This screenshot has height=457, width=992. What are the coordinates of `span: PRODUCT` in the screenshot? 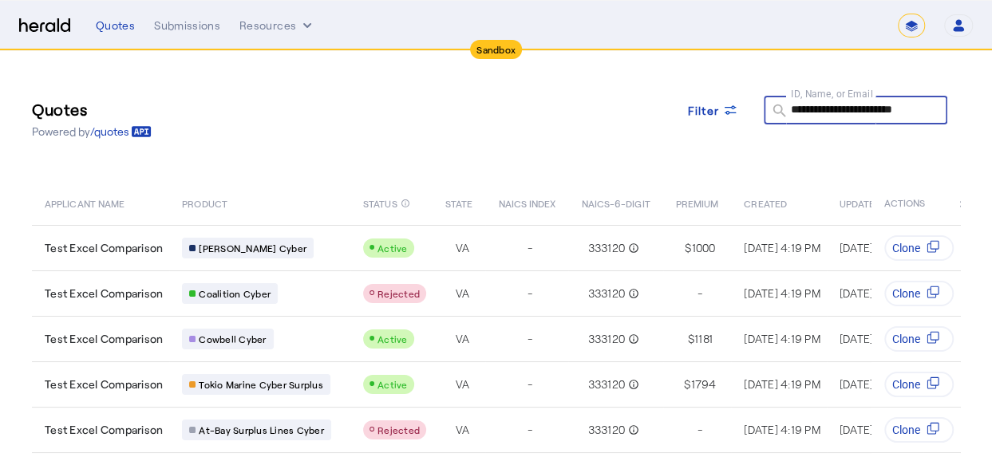 It's located at (204, 203).